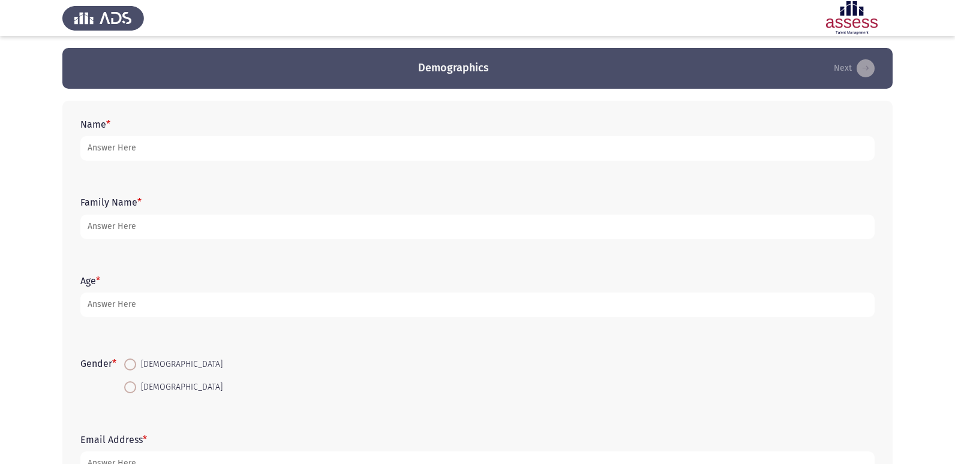 The image size is (955, 464). What do you see at coordinates (90, 281) in the screenshot?
I see `label: Age` at bounding box center [90, 281].